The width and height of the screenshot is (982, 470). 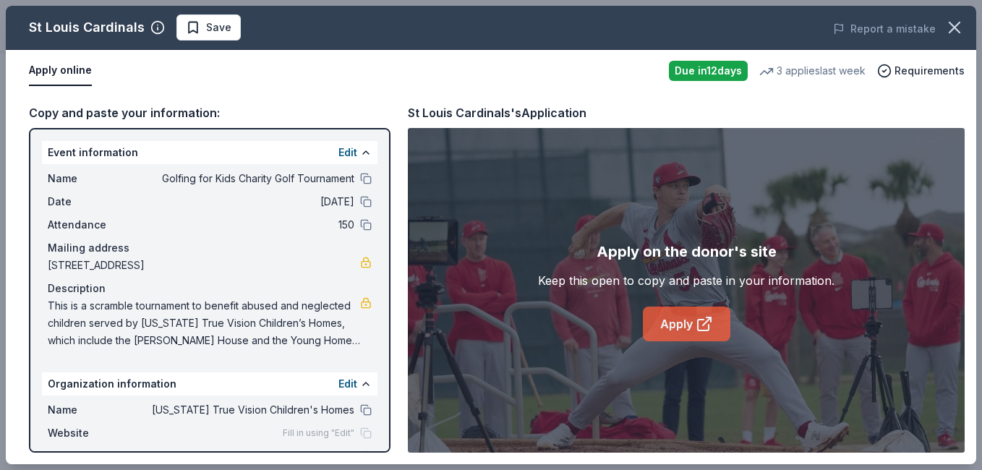 I want to click on span: Golfing for Kids Charity Golf Tournament, so click(x=250, y=179).